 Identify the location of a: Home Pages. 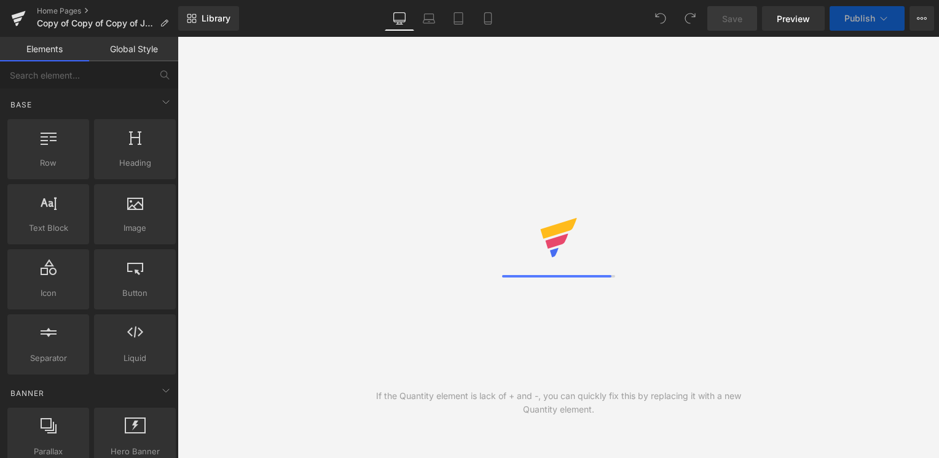
(108, 11).